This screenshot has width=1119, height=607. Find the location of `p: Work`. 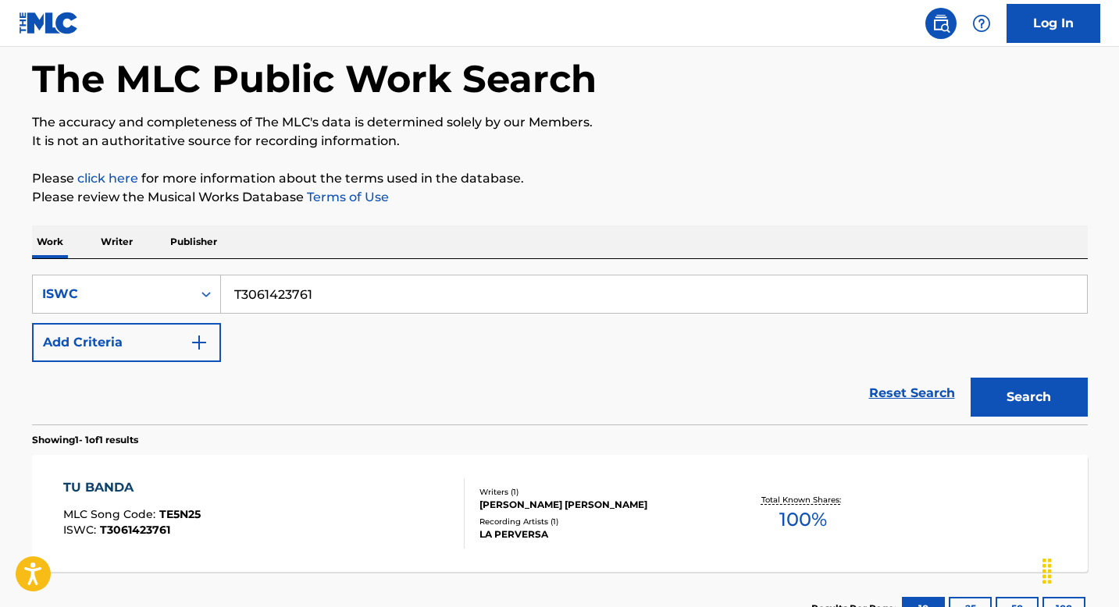

p: Work is located at coordinates (50, 242).